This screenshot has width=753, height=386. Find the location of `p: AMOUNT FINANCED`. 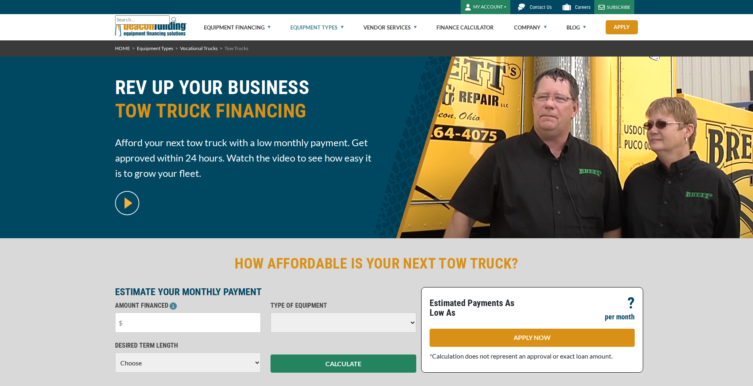

p: AMOUNT FINANCED is located at coordinates (188, 305).